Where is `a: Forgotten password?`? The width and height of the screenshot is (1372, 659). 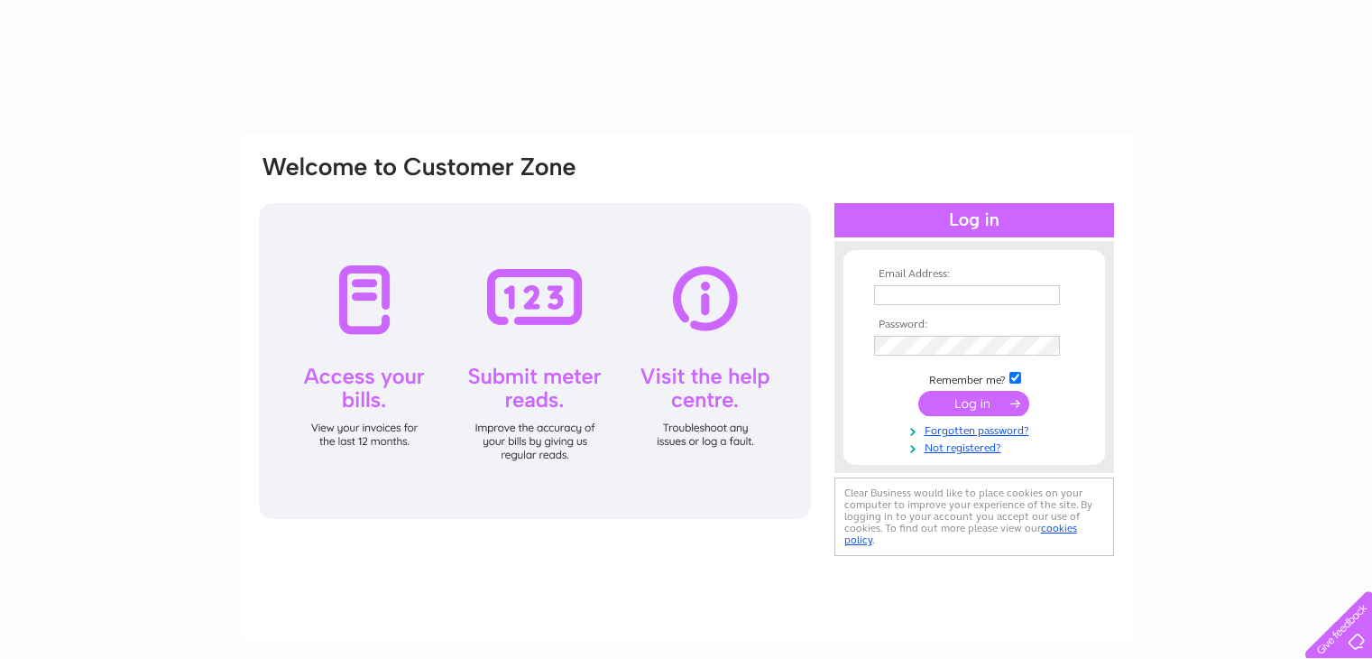 a: Forgotten password? is located at coordinates (976, 429).